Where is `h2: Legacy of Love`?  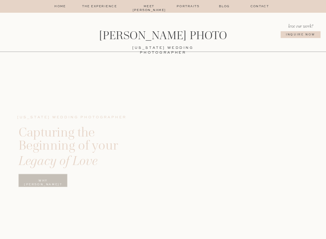
h2: Legacy of Love is located at coordinates (88, 162).